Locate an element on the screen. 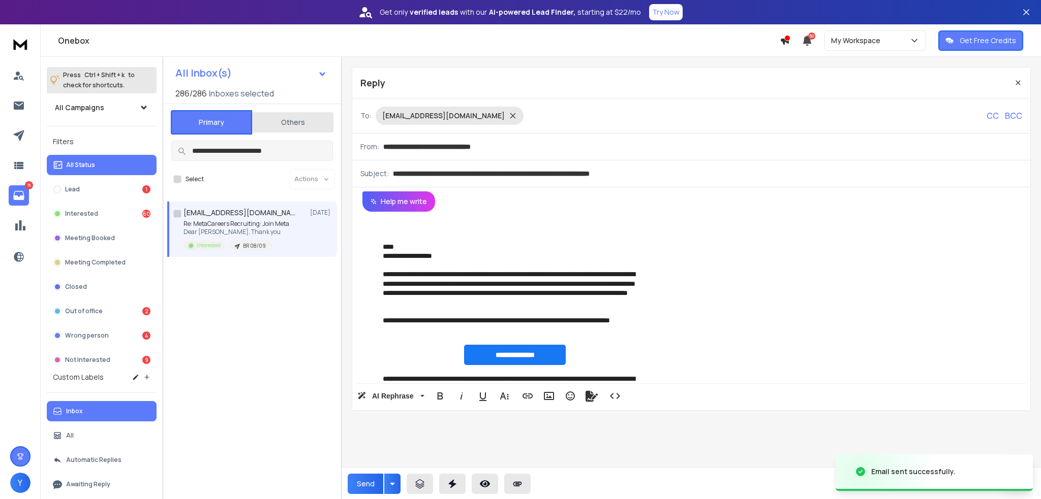 The width and height of the screenshot is (1041, 499). button: Try Now is located at coordinates (666, 12).